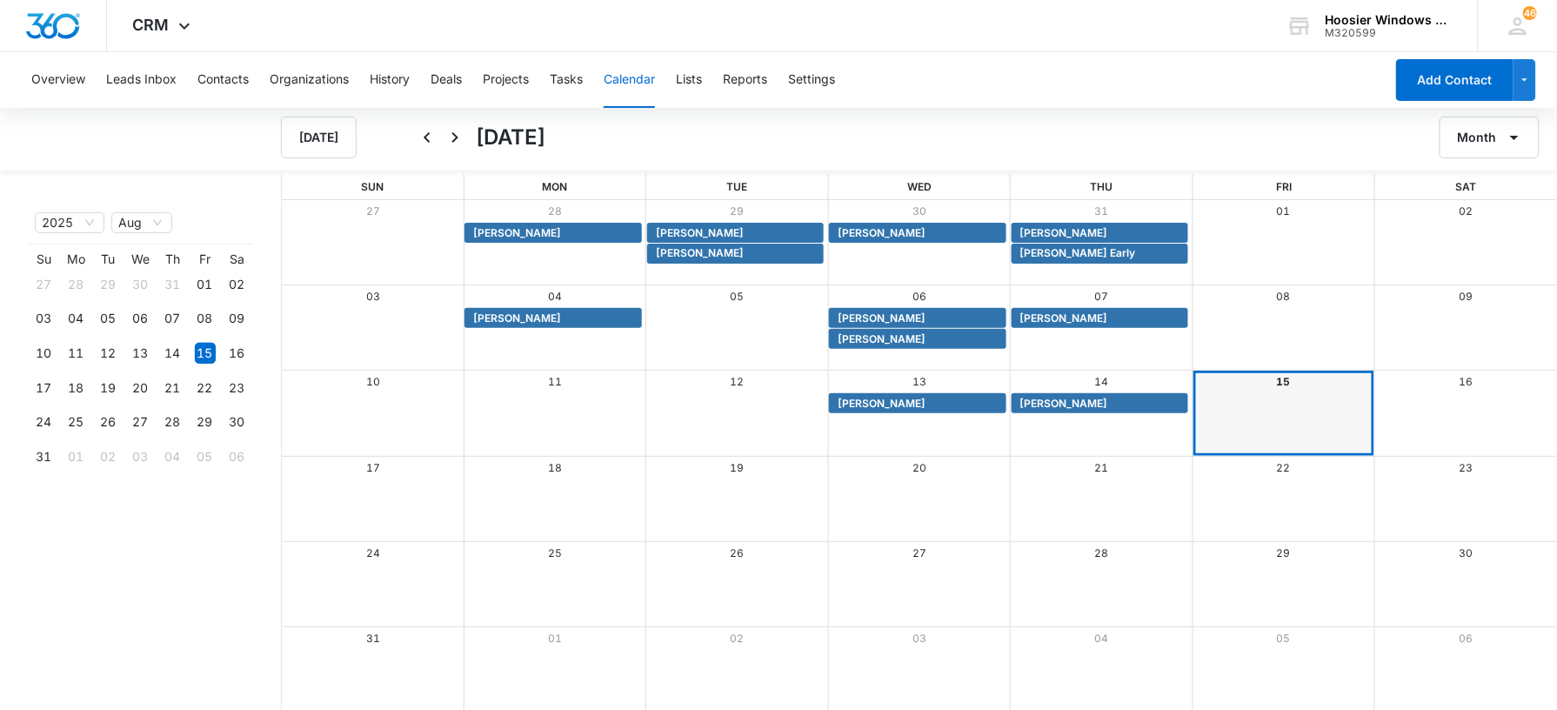 The width and height of the screenshot is (1557, 710). What do you see at coordinates (223, 80) in the screenshot?
I see `button: Contacts` at bounding box center [223, 80].